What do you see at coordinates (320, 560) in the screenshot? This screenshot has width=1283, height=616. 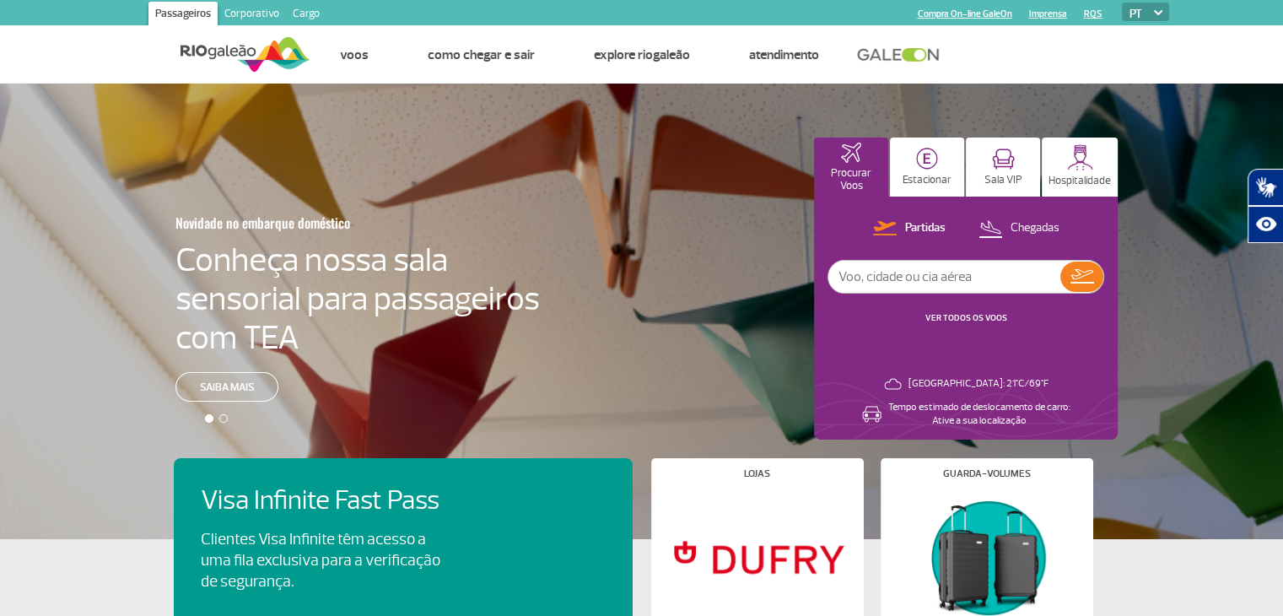 I see `p: Clientes Visa Infinite têm acesso a uma fila exclusiva para a verificação de segurança.` at bounding box center [320, 560].